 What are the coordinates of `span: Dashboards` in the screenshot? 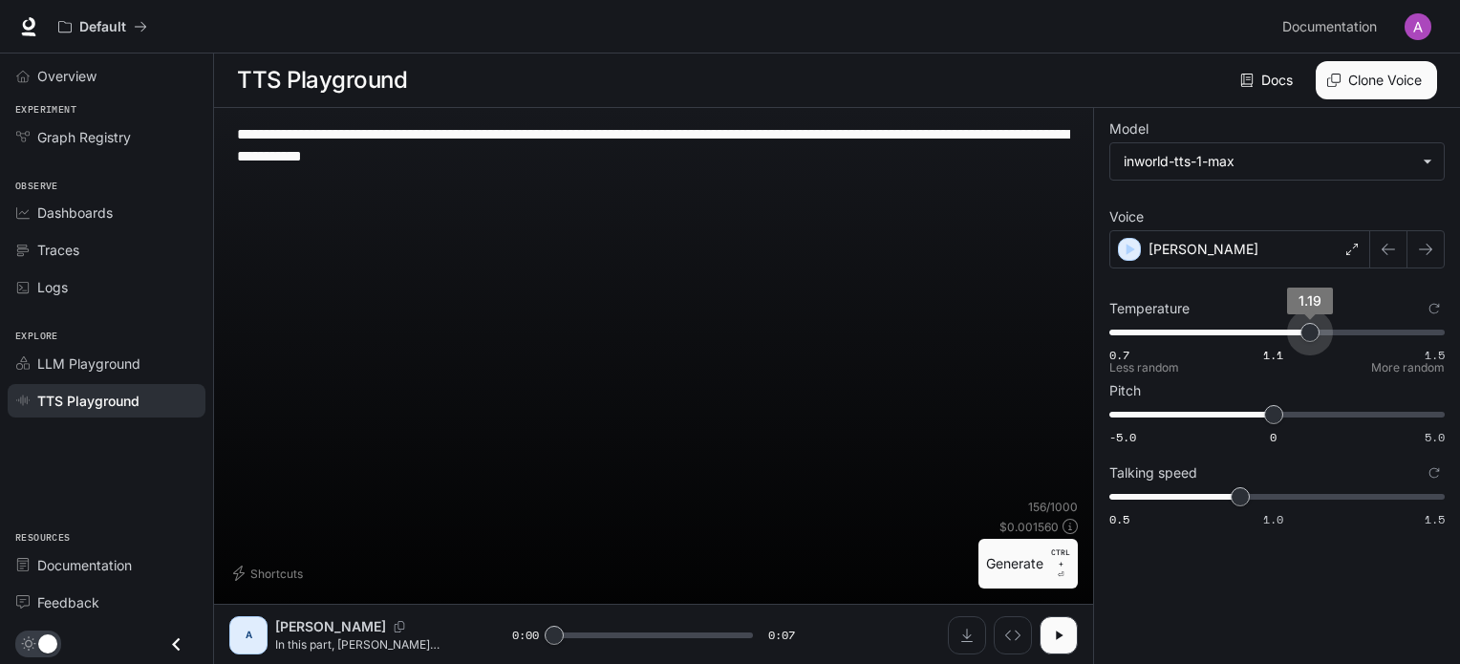 It's located at (75, 212).